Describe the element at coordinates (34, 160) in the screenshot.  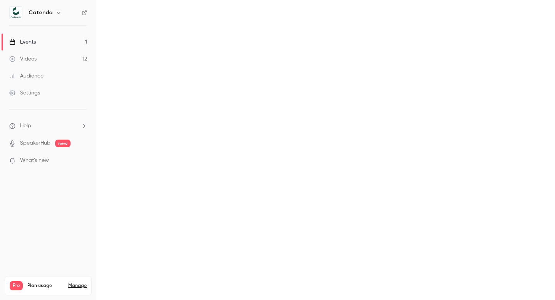
I see `span: What's new` at that location.